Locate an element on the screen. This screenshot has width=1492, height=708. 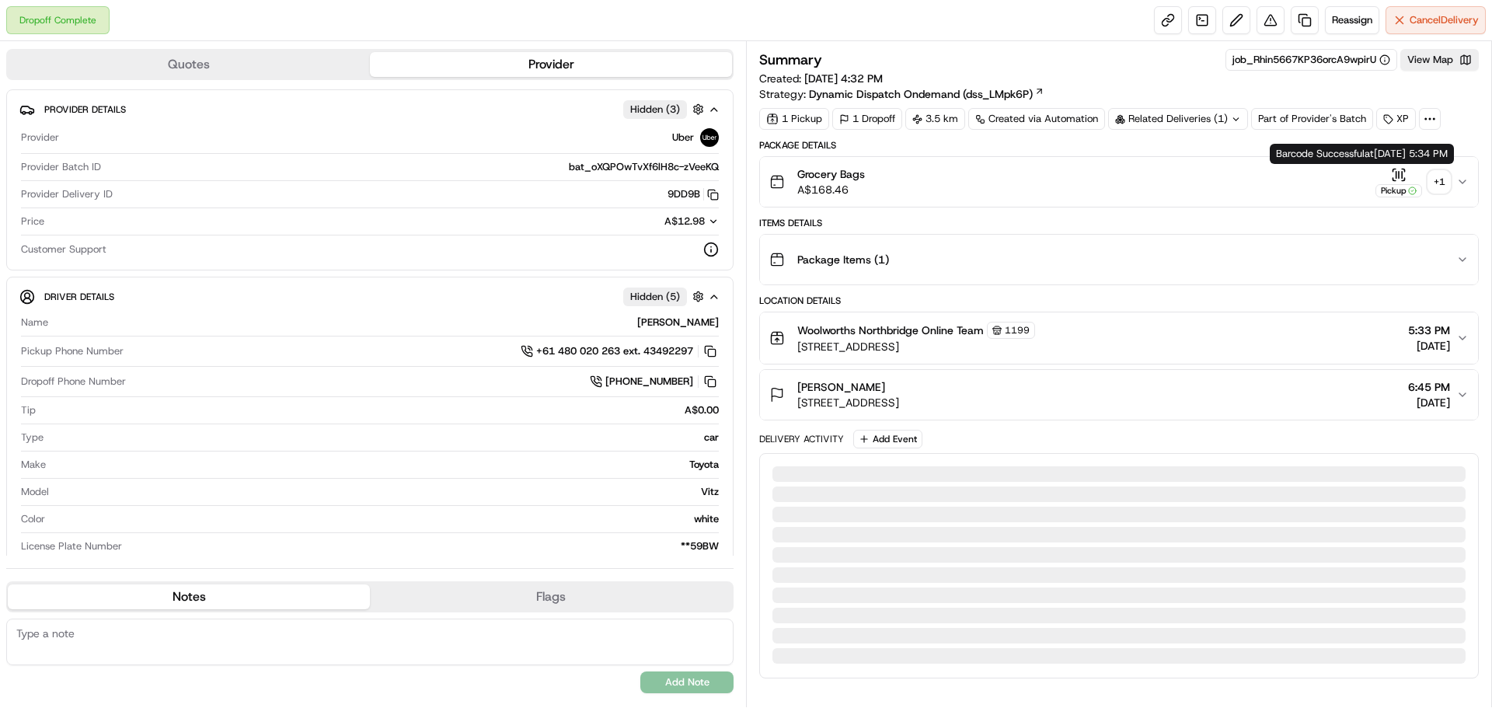
button: Provider DetailsHidden (3) is located at coordinates (370, 109).